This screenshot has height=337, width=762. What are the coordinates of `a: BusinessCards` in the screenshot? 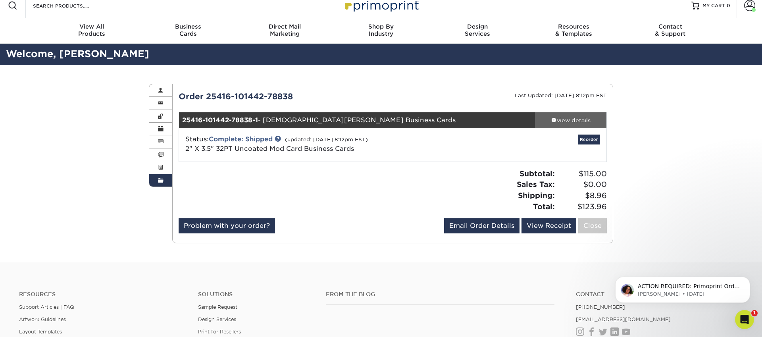 It's located at (188, 31).